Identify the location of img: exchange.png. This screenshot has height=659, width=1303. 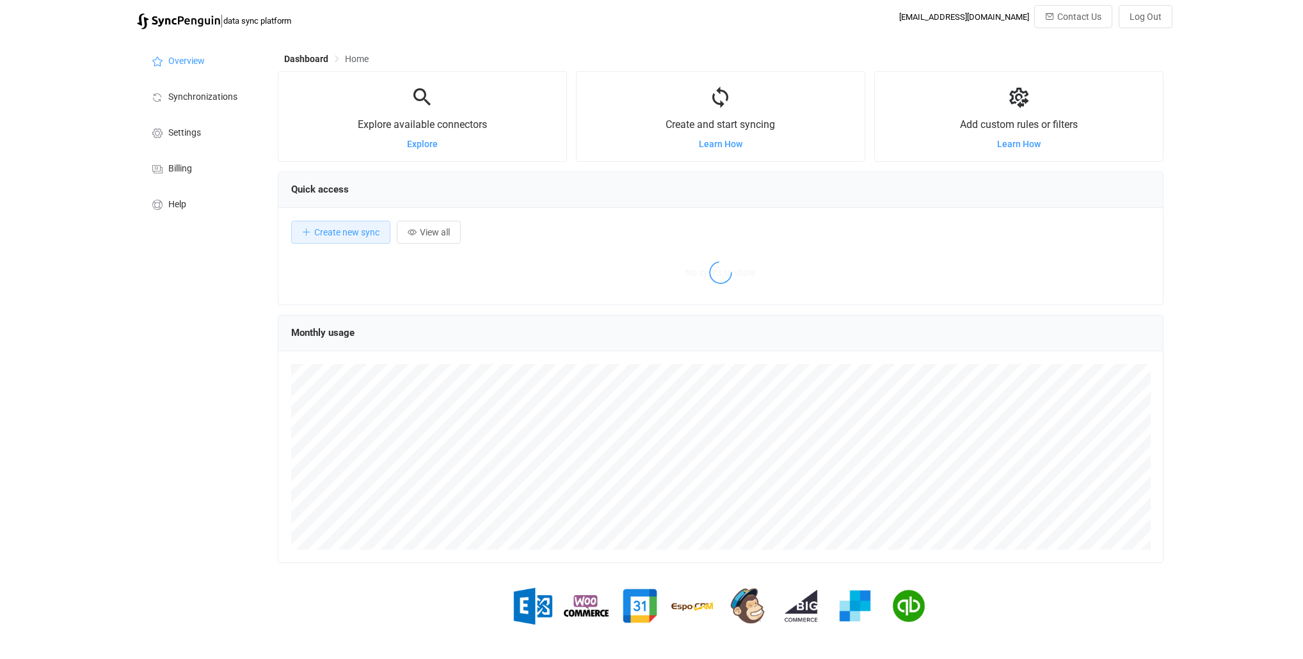
(532, 606).